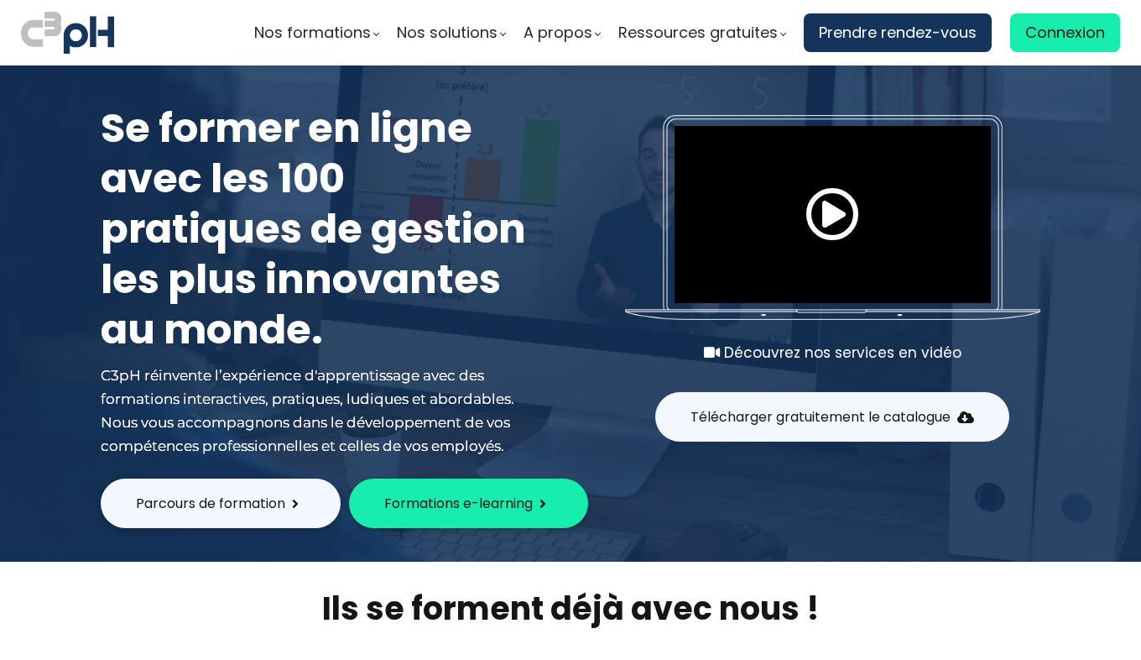 This screenshot has width=1141, height=660. What do you see at coordinates (1065, 33) in the screenshot?
I see `span: Connexion` at bounding box center [1065, 33].